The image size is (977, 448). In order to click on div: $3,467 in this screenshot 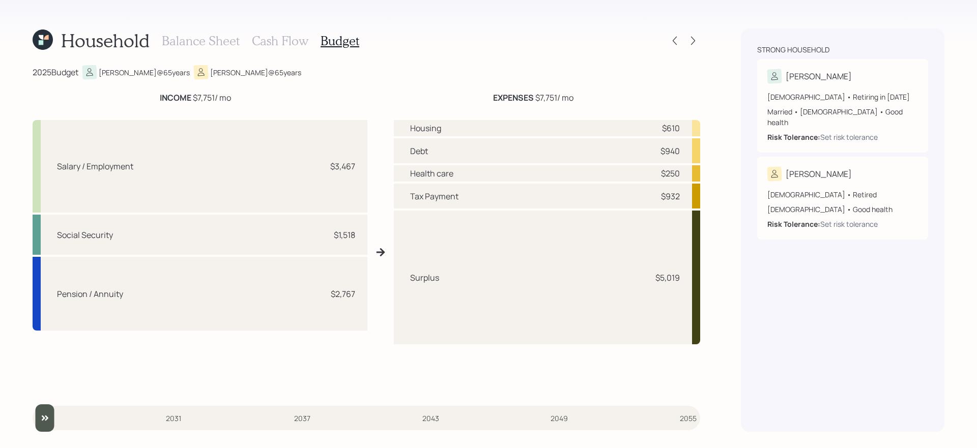, I will do `click(342, 166)`.